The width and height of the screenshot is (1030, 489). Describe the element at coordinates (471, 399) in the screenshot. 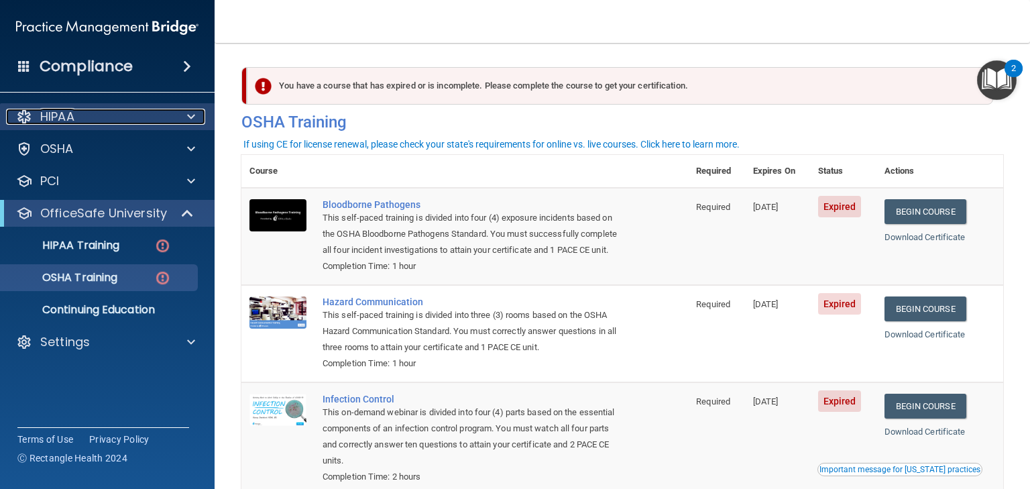

I see `div: Infection Control` at that location.